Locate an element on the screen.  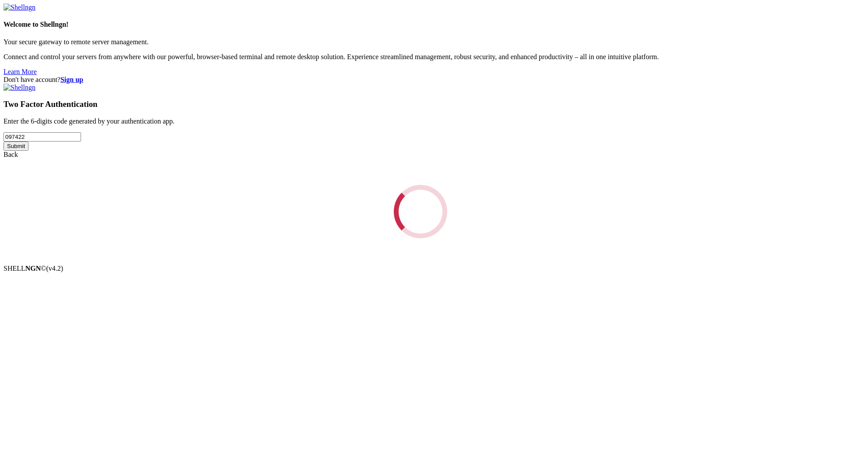
input: Submit is located at coordinates (16, 146).